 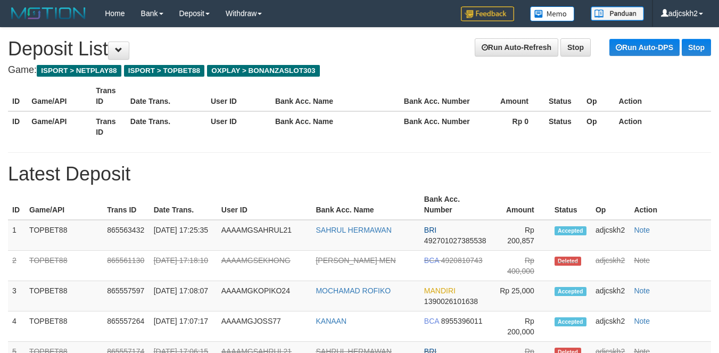 What do you see at coordinates (516, 47) in the screenshot?
I see `a: Run Auto-Refresh` at bounding box center [516, 47].